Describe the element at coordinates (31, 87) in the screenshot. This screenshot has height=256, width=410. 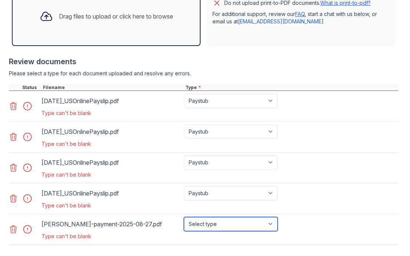
I see `div: Status` at that location.